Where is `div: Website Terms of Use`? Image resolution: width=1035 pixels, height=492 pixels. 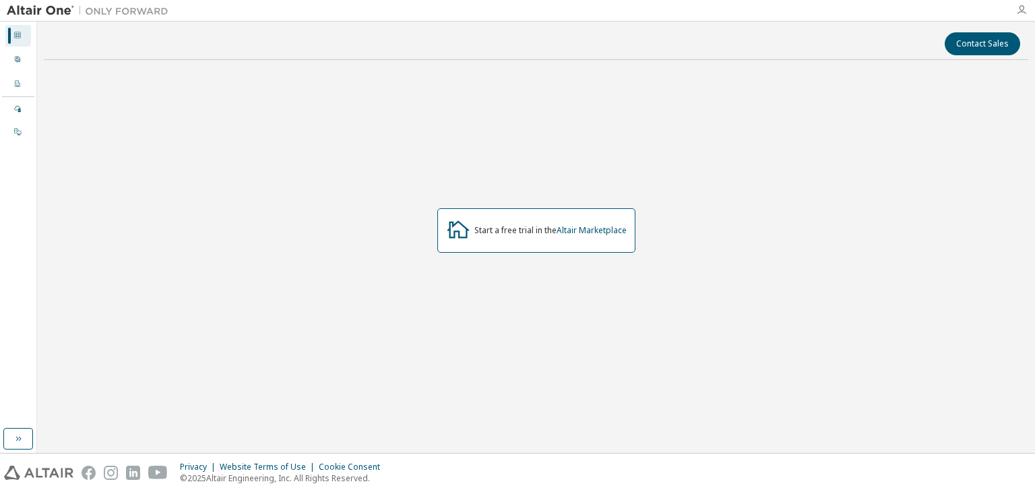 div: Website Terms of Use is located at coordinates (269, 467).